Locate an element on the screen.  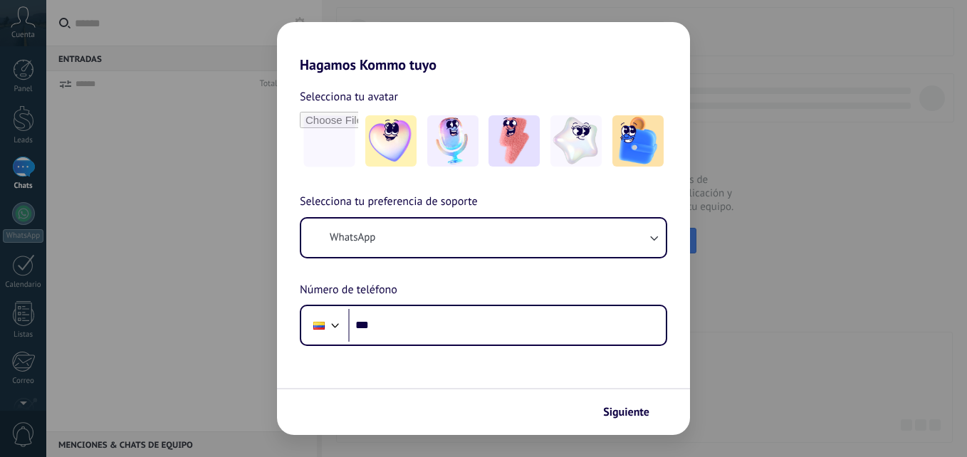
img: -2.jpeg is located at coordinates (453, 141).